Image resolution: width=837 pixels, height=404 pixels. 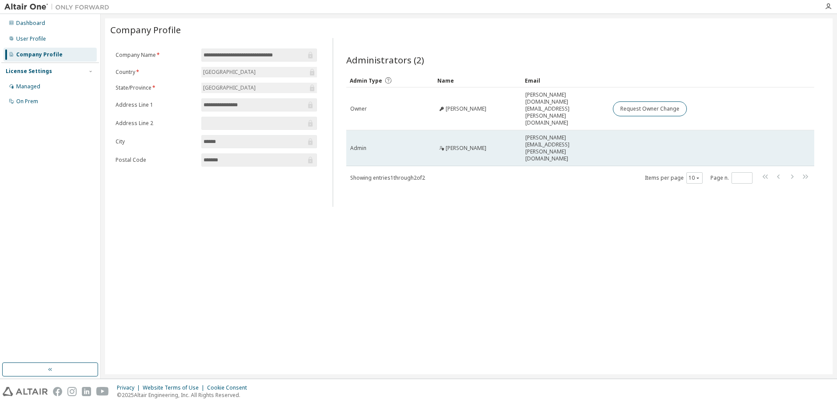 What do you see at coordinates (175, 388) in the screenshot?
I see `div: Website Terms of Use` at bounding box center [175, 388].